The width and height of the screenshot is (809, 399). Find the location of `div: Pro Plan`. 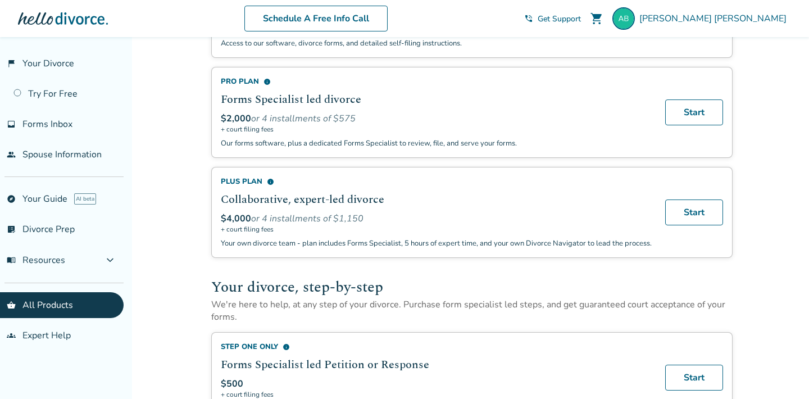

div: Pro Plan is located at coordinates (436, 81).